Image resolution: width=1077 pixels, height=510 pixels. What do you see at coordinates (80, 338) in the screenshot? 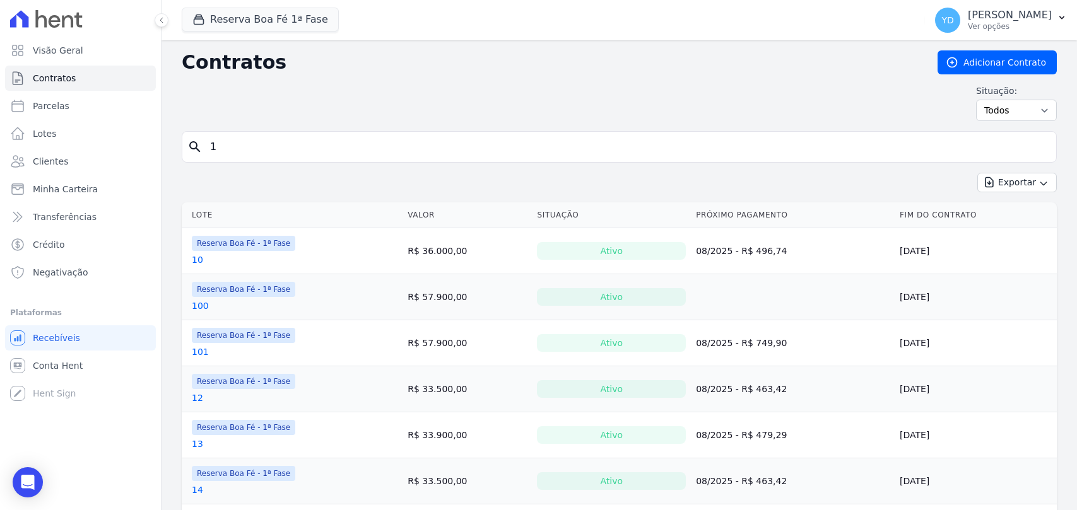
I see `a: Recebíveis` at bounding box center [80, 338].